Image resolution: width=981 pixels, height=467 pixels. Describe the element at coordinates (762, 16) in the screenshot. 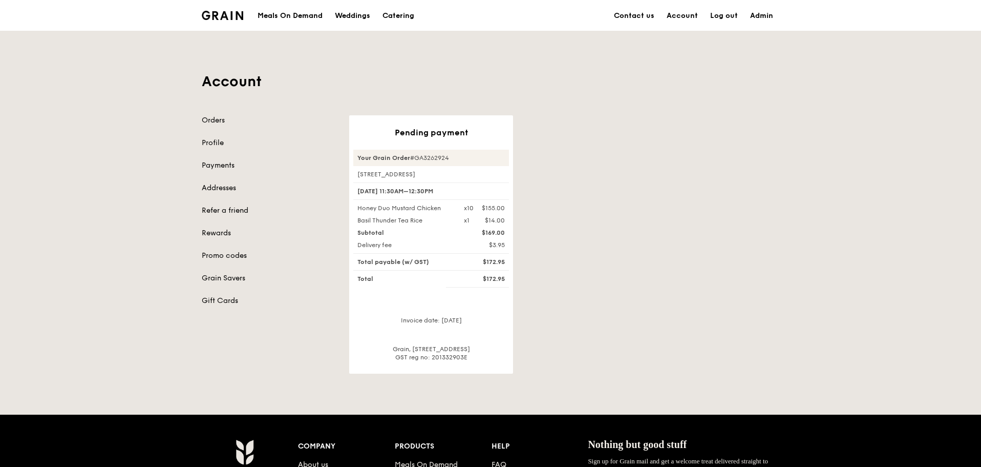

I see `a: Admin` at that location.